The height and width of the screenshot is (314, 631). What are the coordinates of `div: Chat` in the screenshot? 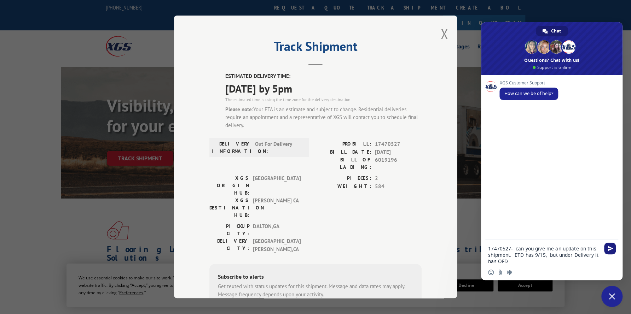 It's located at (551, 31).